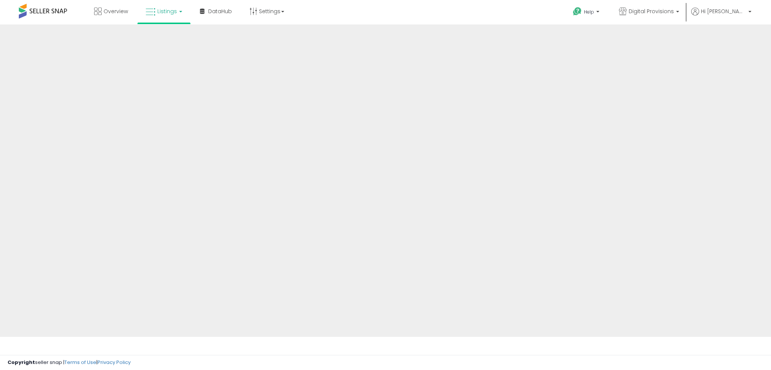  What do you see at coordinates (587, 13) in the screenshot?
I see `a: Help` at bounding box center [587, 13].